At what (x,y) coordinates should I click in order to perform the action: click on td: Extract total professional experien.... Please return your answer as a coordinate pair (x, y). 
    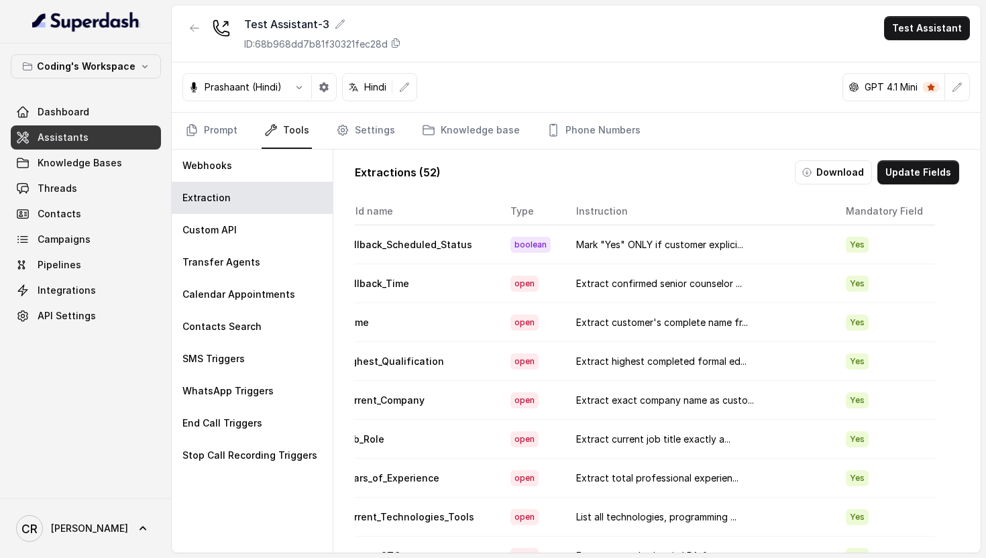
    Looking at the image, I should click on (699, 478).